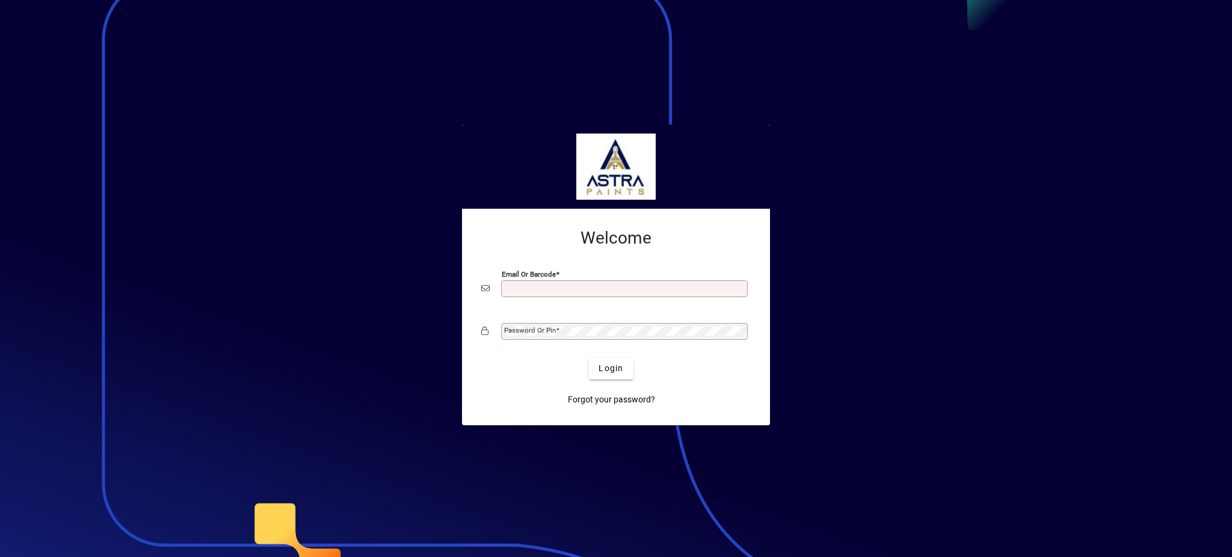 The image size is (1232, 557). What do you see at coordinates (529, 274) in the screenshot?
I see `mat-label: Email or Barcode` at bounding box center [529, 274].